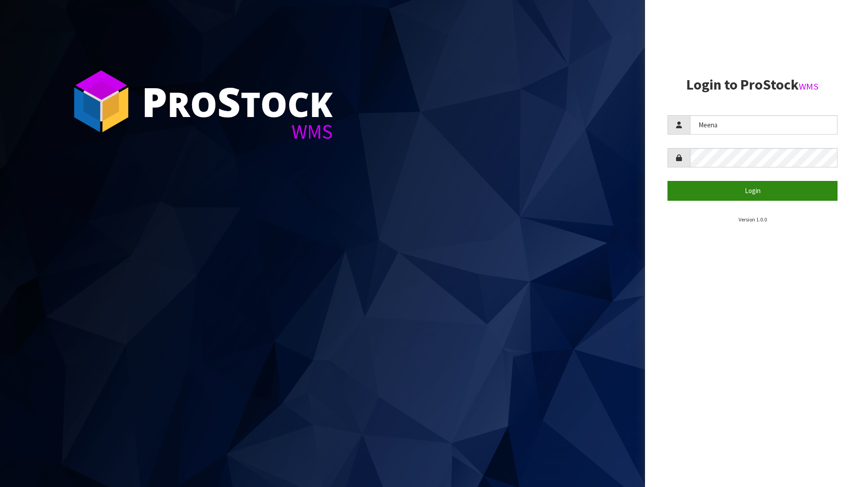 This screenshot has width=860, height=487. Describe the element at coordinates (237, 101) in the screenshot. I see `div: ro tock` at that location.